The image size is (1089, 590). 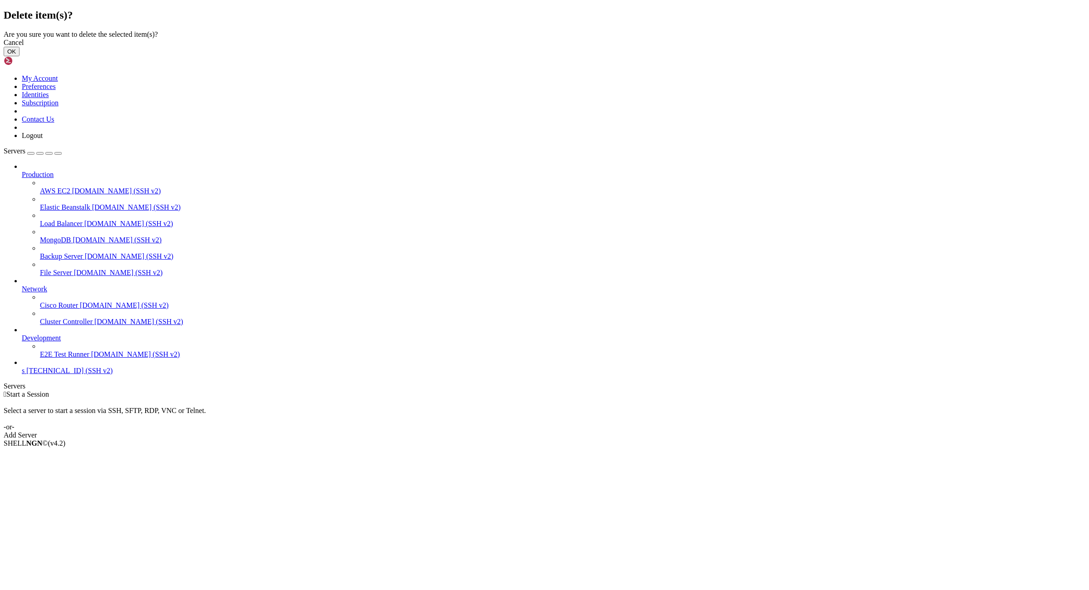 I want to click on div: Cancel, so click(x=545, y=43).